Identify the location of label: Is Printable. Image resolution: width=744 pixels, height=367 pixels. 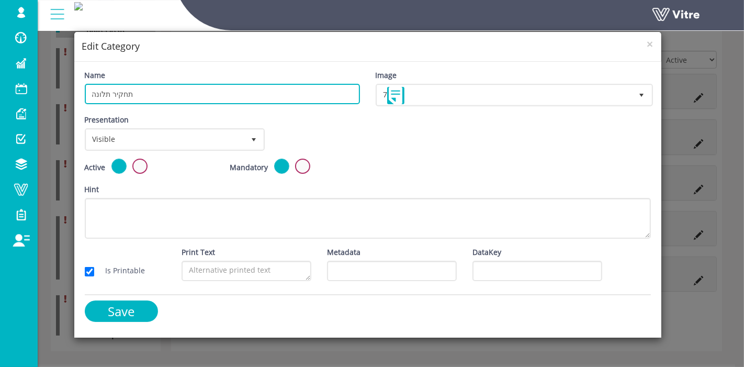
(120, 270).